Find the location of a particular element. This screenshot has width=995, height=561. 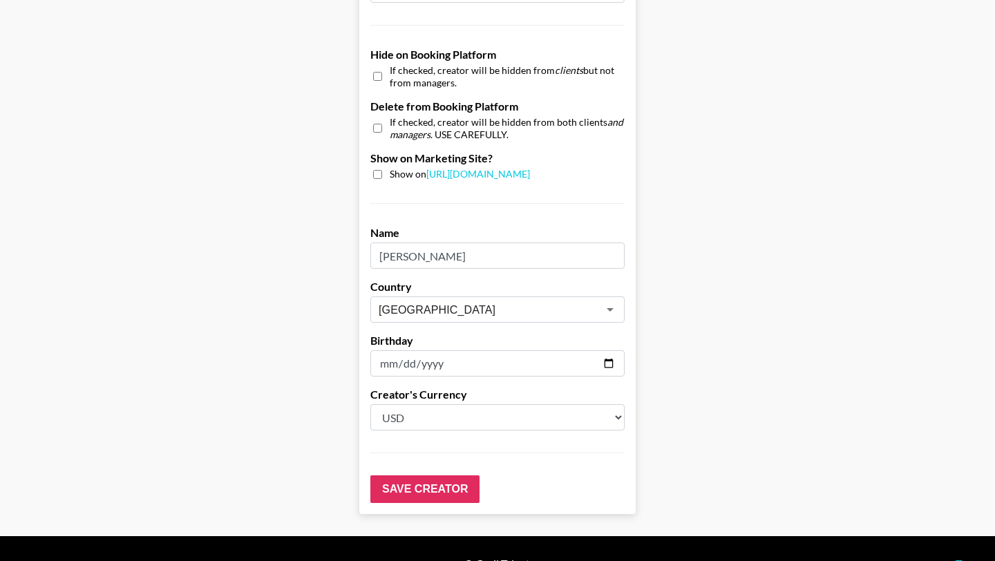

em: clients is located at coordinates (569, 70).